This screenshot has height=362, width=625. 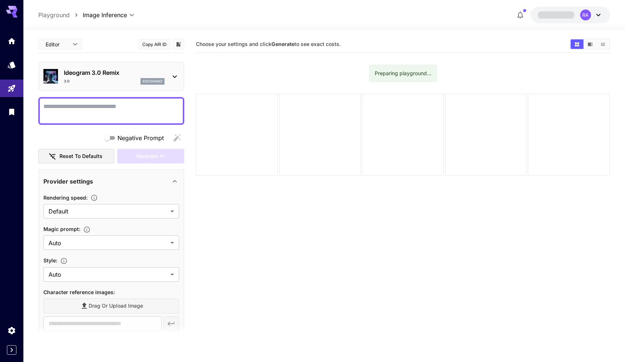 What do you see at coordinates (12, 112) in the screenshot?
I see `div: Library` at bounding box center [12, 112].